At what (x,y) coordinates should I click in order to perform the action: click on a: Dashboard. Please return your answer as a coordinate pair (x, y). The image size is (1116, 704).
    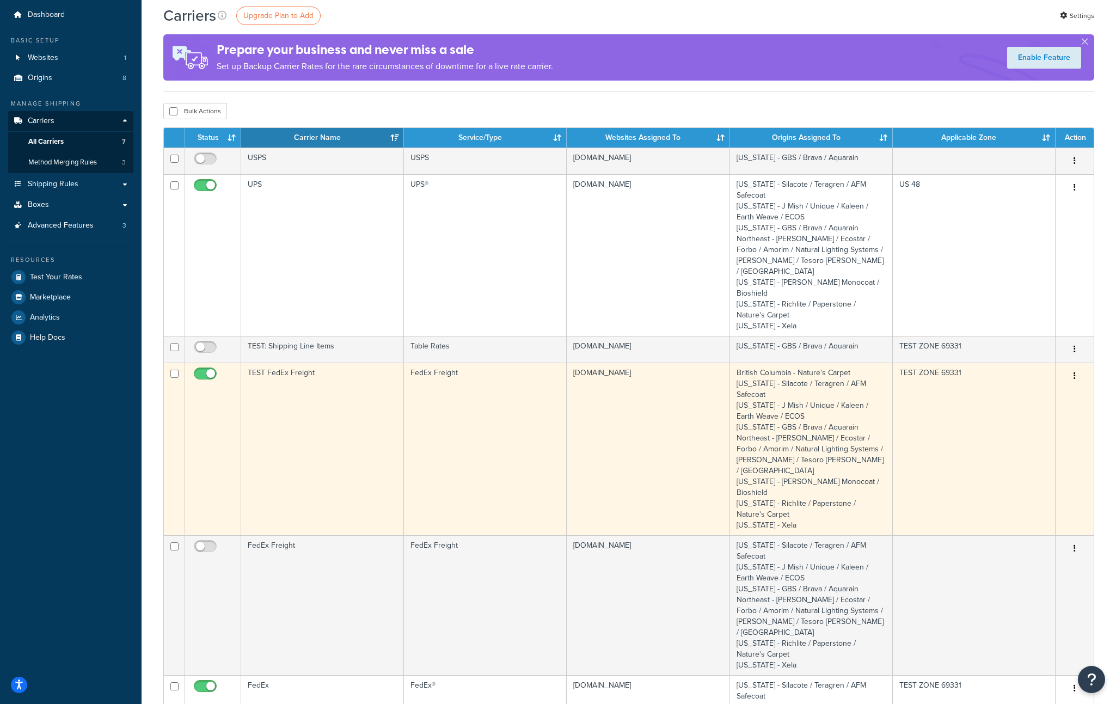
    Looking at the image, I should click on (71, 15).